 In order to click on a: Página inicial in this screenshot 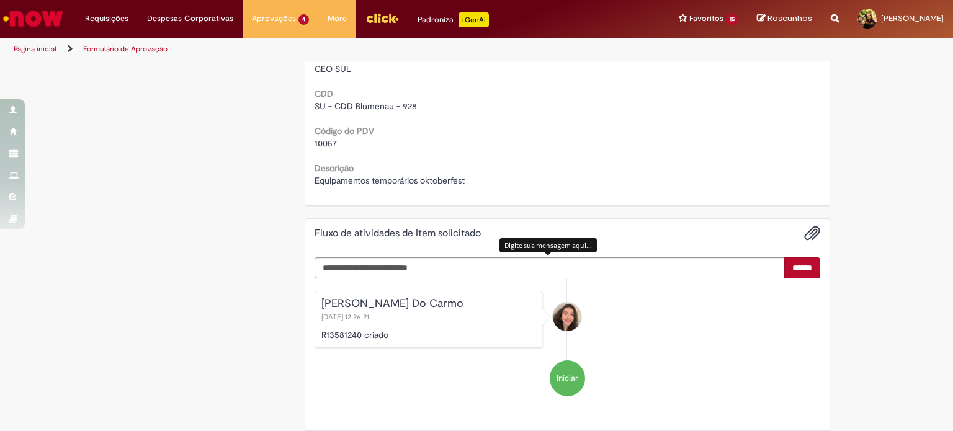, I will do `click(35, 49)`.